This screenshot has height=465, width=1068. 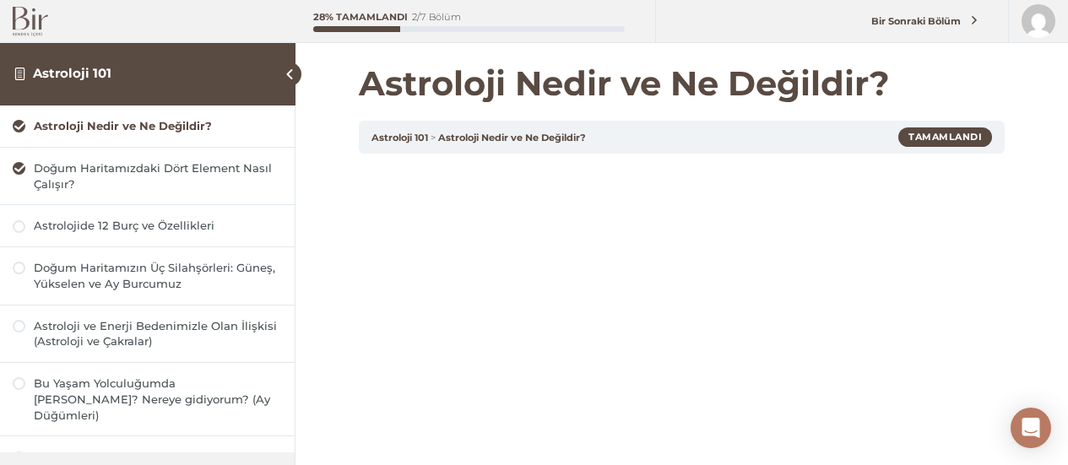 I want to click on a: Doğum Haritamızdaki Dört Element Nasıl Çalışır?, so click(x=147, y=176).